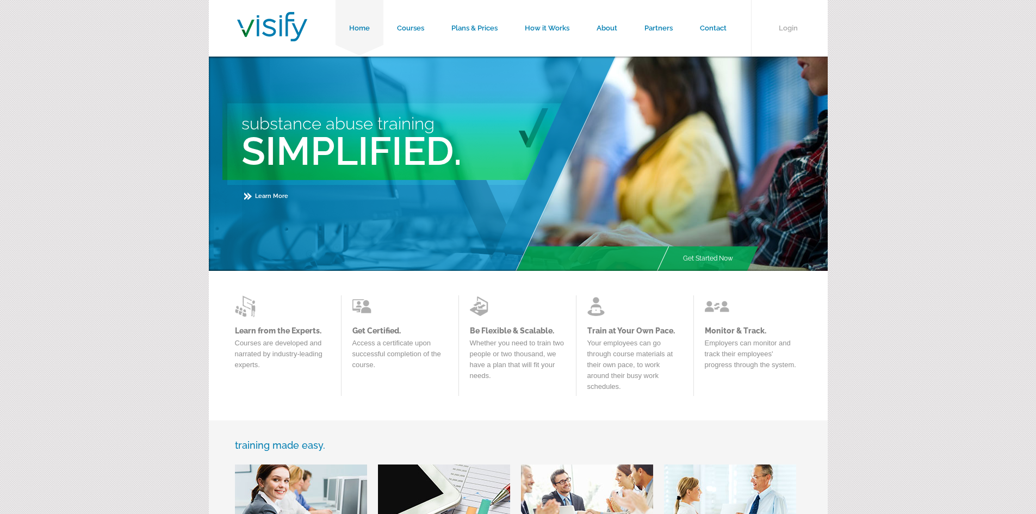 This screenshot has height=514, width=1036. Describe the element at coordinates (671, 164) in the screenshot. I see `img: Main Image` at that location.